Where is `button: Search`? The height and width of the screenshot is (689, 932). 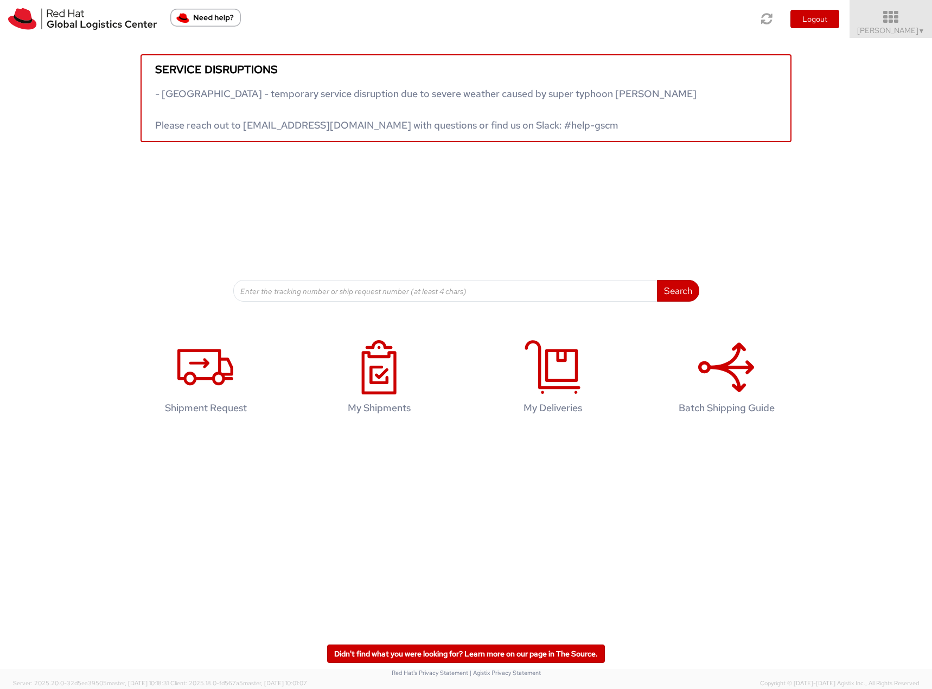
button: Search is located at coordinates (678, 291).